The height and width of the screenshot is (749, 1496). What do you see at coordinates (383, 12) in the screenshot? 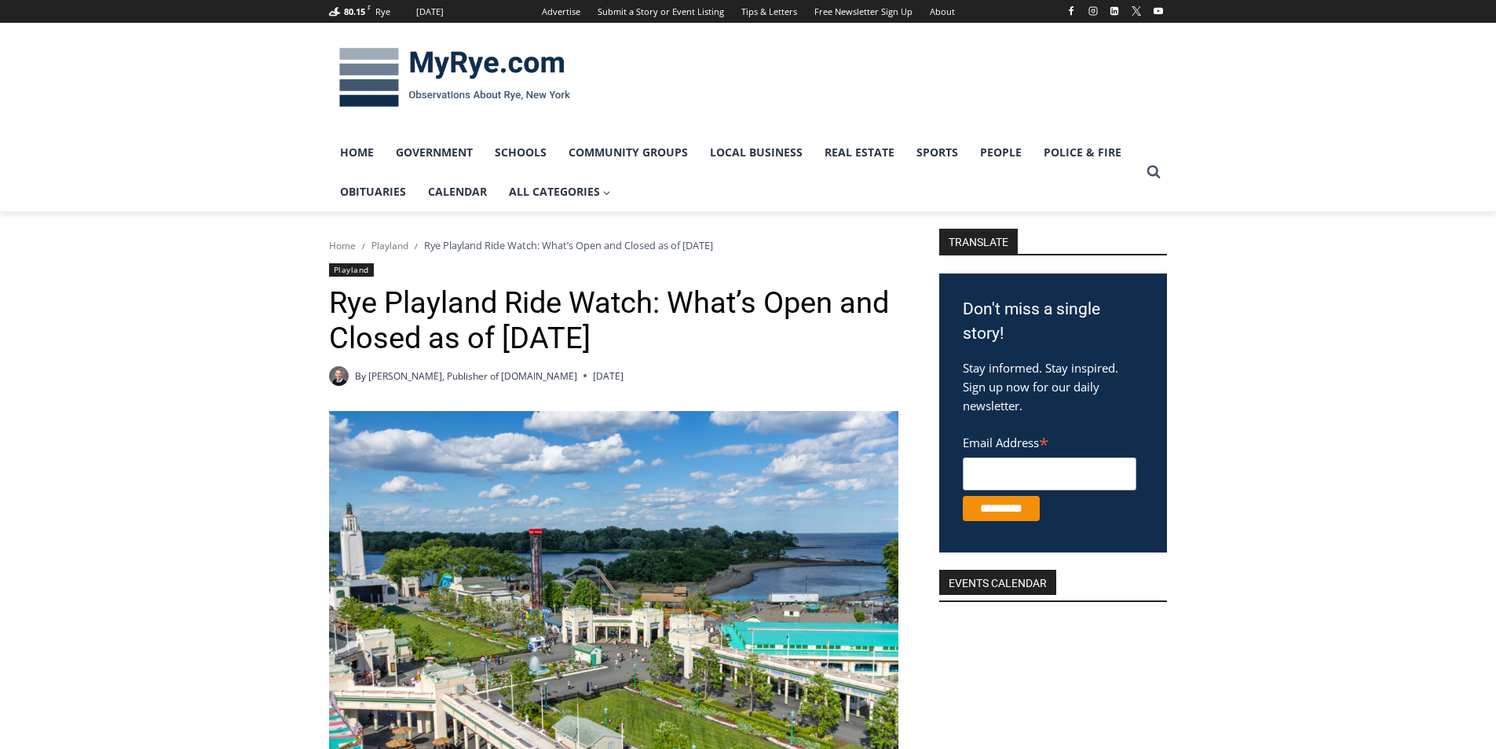
I see `div: Rye` at bounding box center [383, 12].